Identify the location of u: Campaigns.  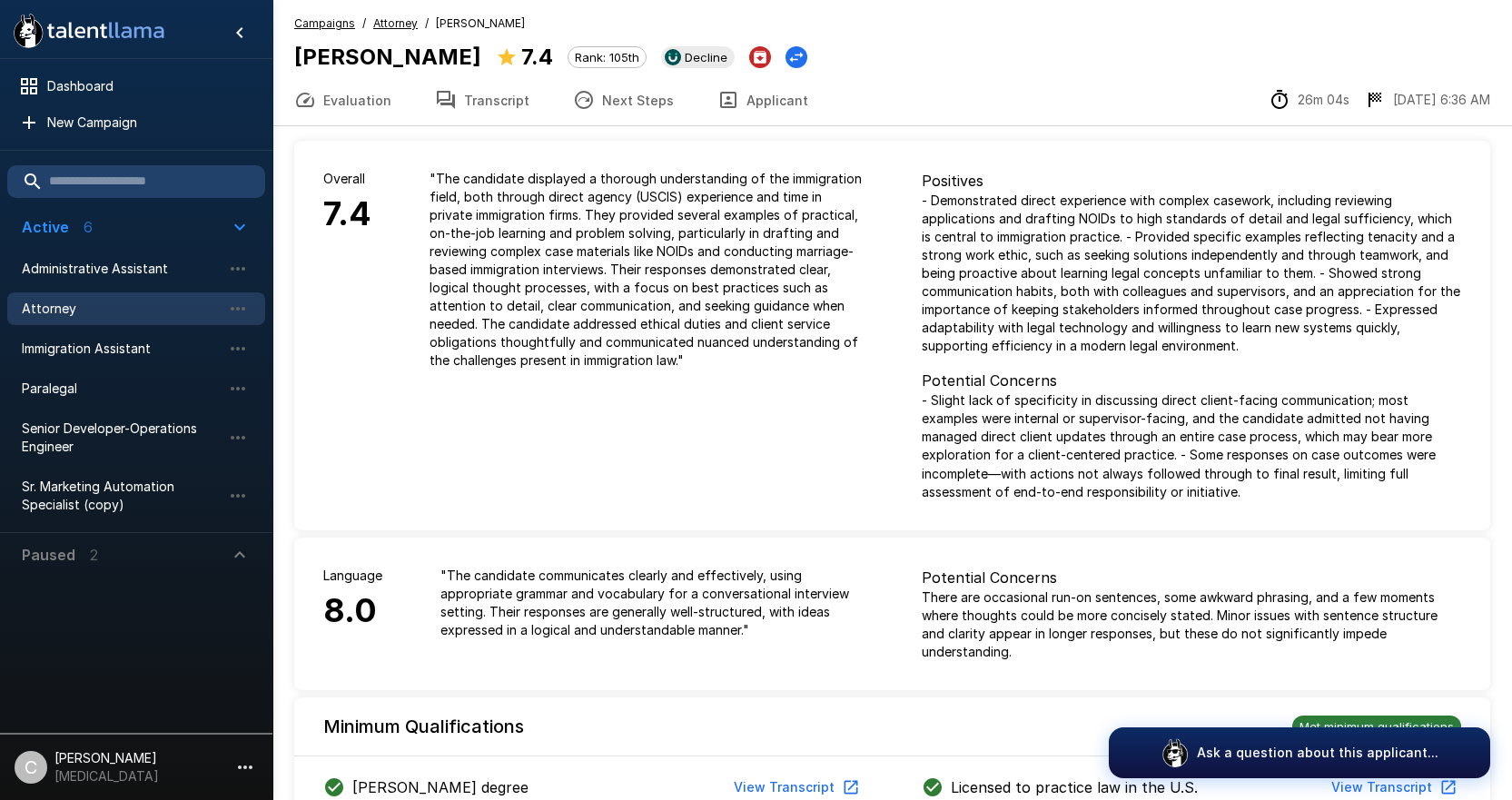
(325, 22).